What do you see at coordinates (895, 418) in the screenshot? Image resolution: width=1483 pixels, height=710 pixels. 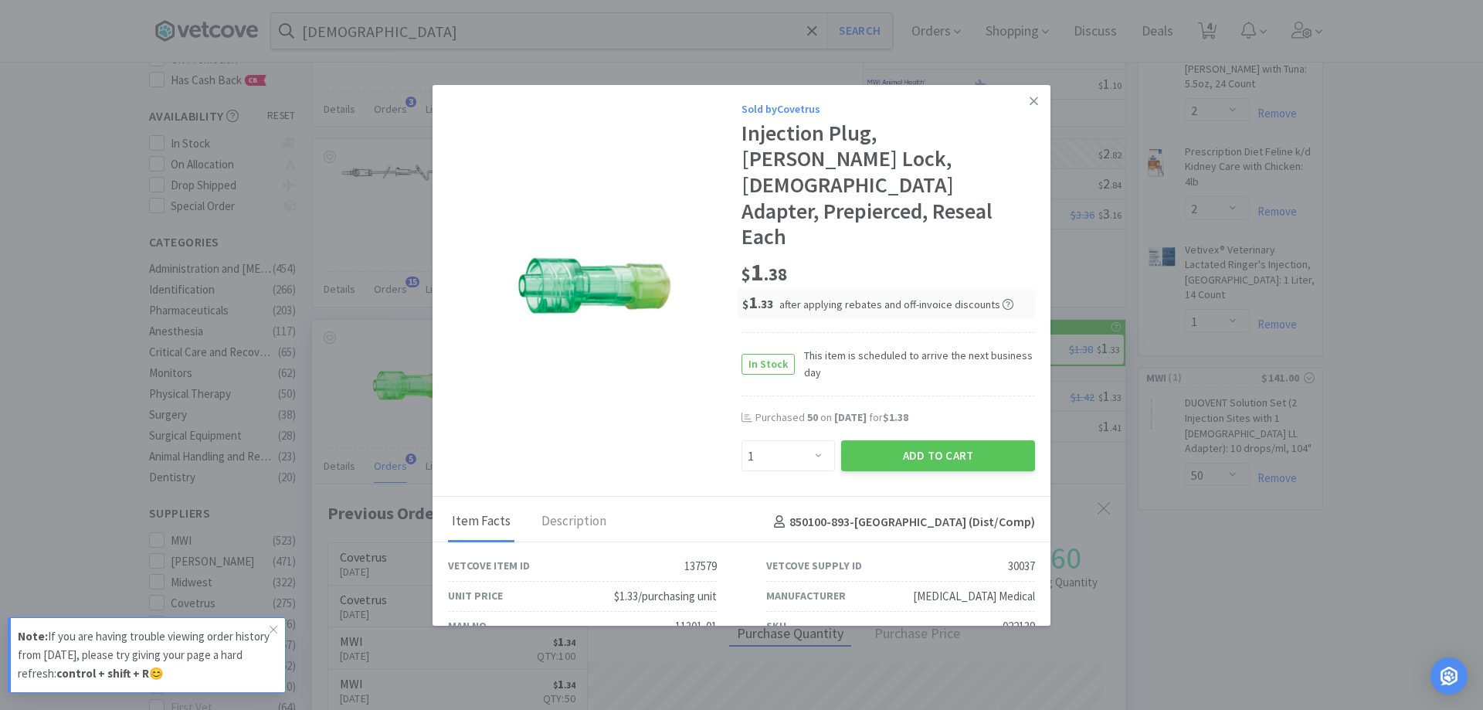 I see `div: Purchased on for` at bounding box center [895, 418].